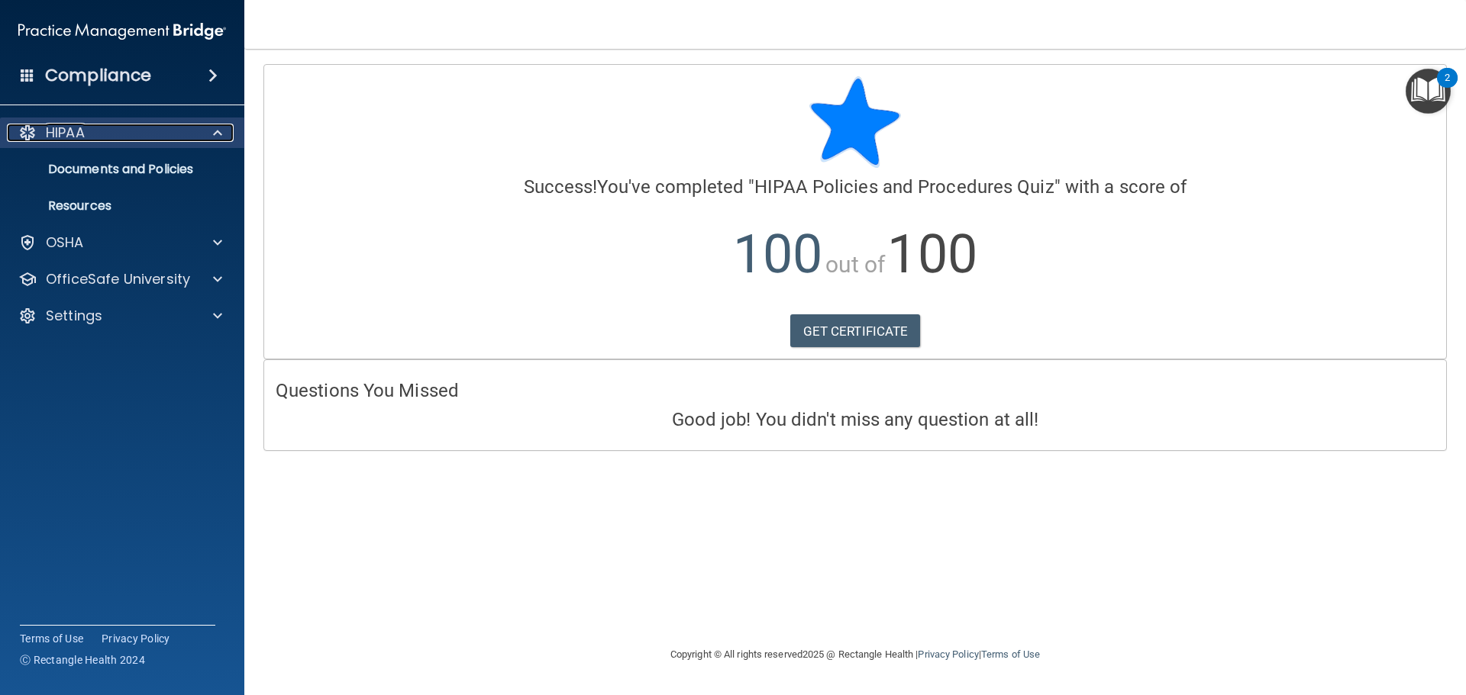  What do you see at coordinates (855, 655) in the screenshot?
I see `div: Copyright © All rights reserved 2025 @ Rectangle Health | |` at bounding box center [855, 655].